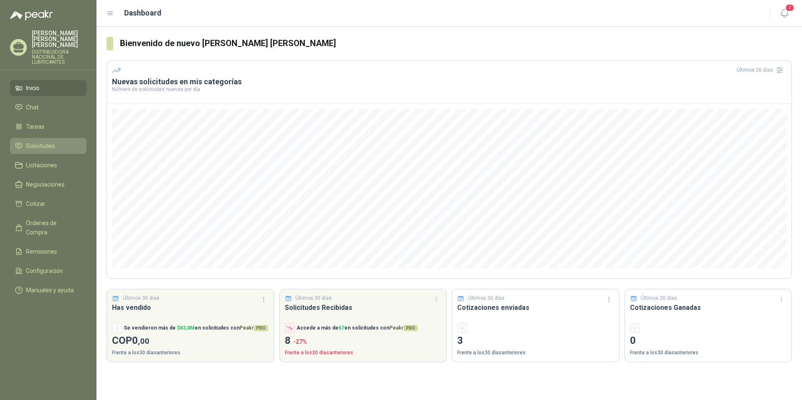 The image size is (802, 400). Describe the element at coordinates (535, 341) in the screenshot. I see `p: 3` at that location.